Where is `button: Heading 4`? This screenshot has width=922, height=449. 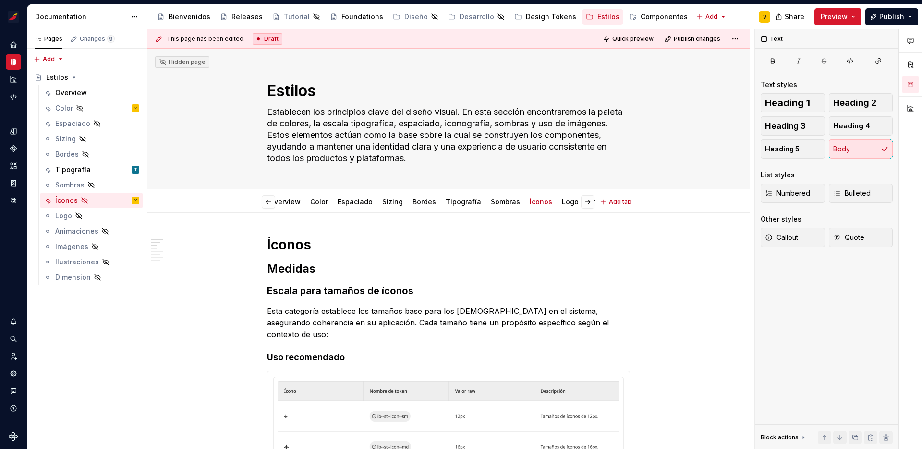
button: Heading 4 is located at coordinates (861, 126).